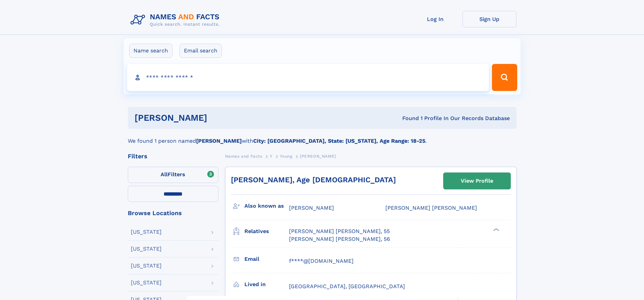  I want to click on h3: Lived in, so click(267, 284).